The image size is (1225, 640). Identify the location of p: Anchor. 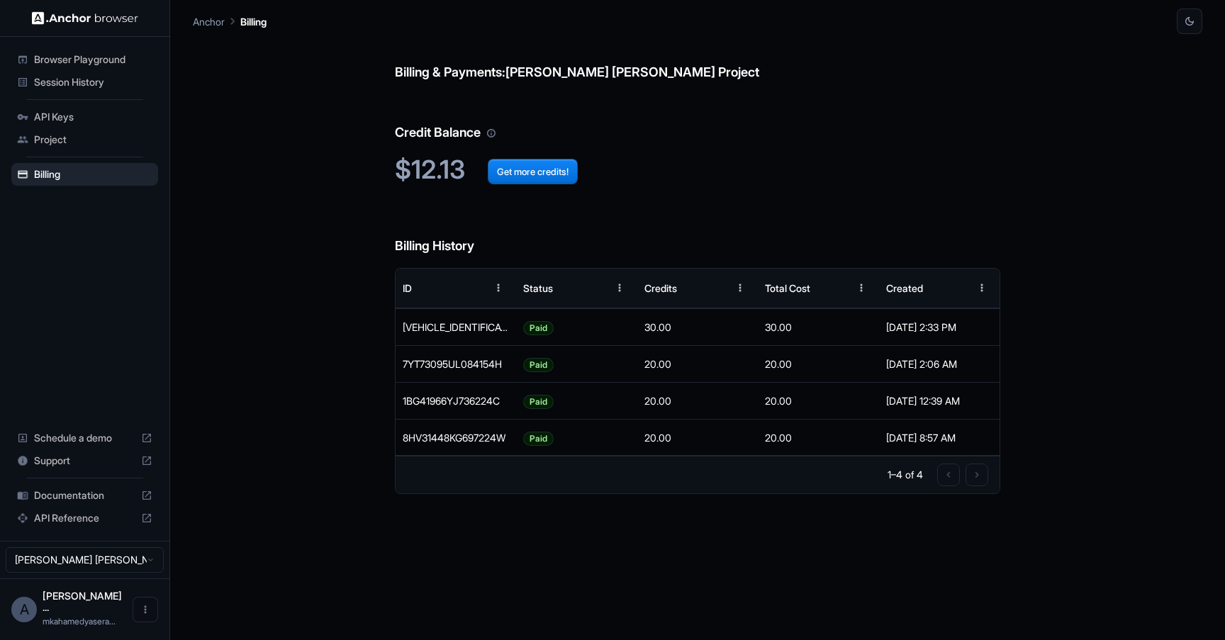
(208, 21).